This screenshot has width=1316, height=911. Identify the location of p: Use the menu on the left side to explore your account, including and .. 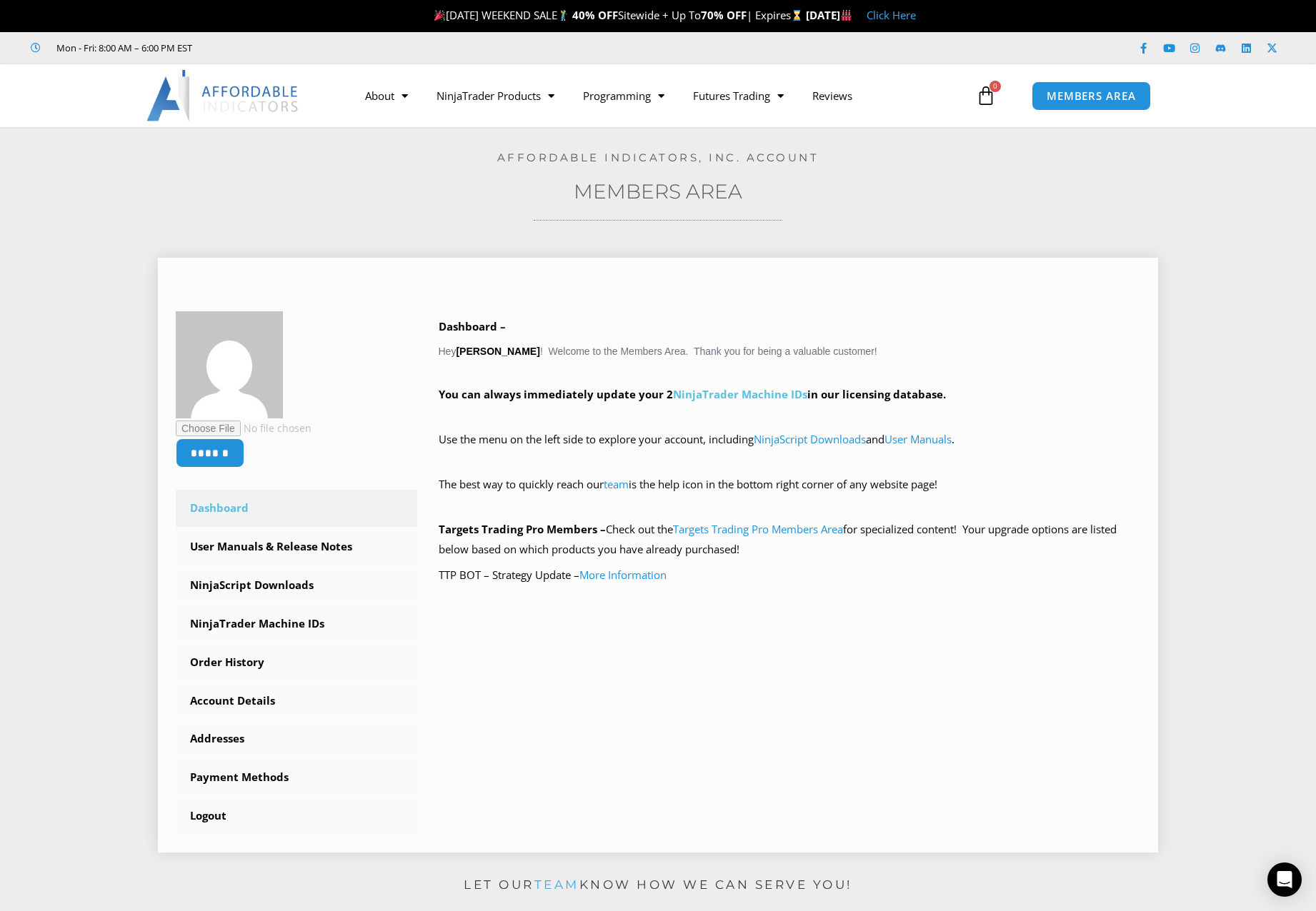
(789, 450).